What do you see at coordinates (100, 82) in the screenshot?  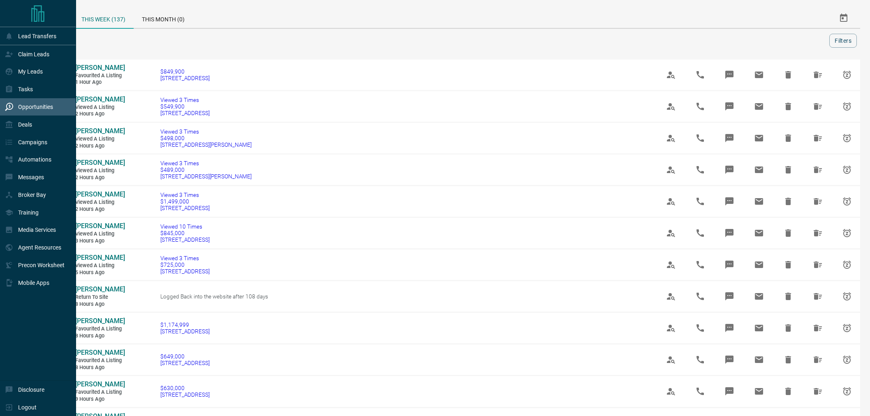 I see `span: 1 hour ago` at bounding box center [100, 82].